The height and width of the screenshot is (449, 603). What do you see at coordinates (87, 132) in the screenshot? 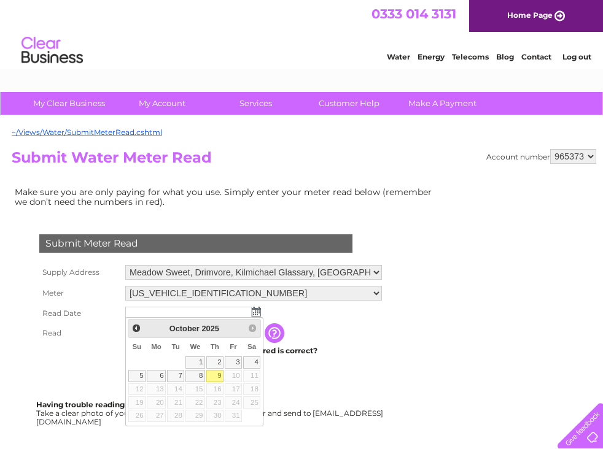
I see `a: ~/Views/Water/SubmitMeterRead.cshtml` at bounding box center [87, 132].